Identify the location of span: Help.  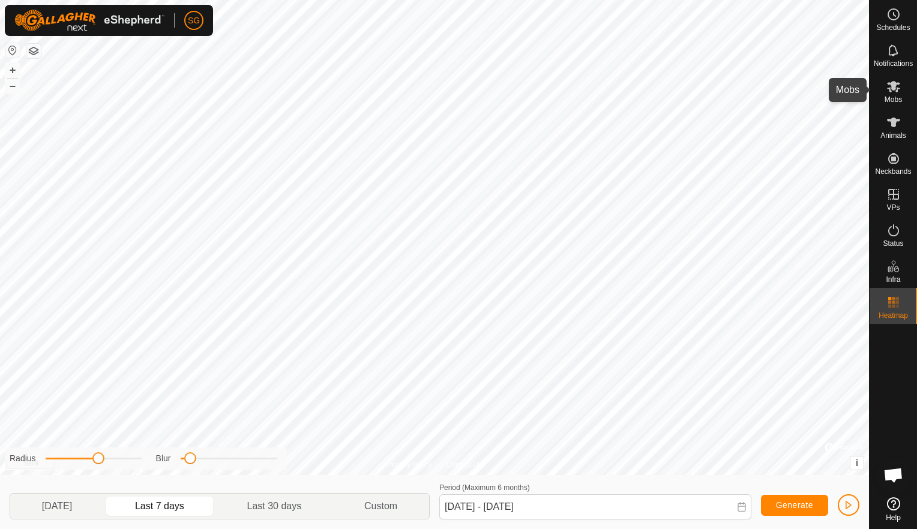
(893, 518).